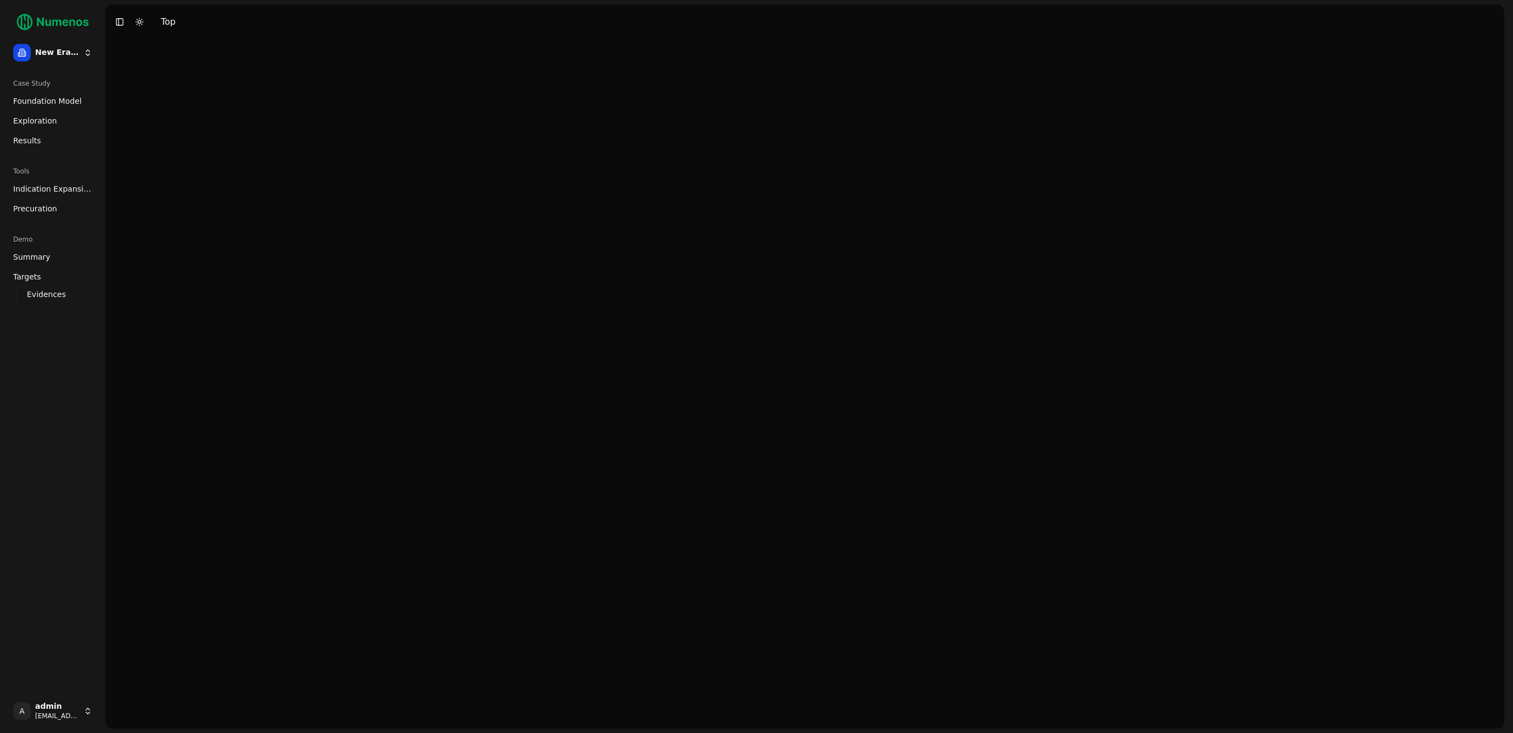 This screenshot has width=1513, height=733. I want to click on button: Toggle Dark Mode, so click(139, 22).